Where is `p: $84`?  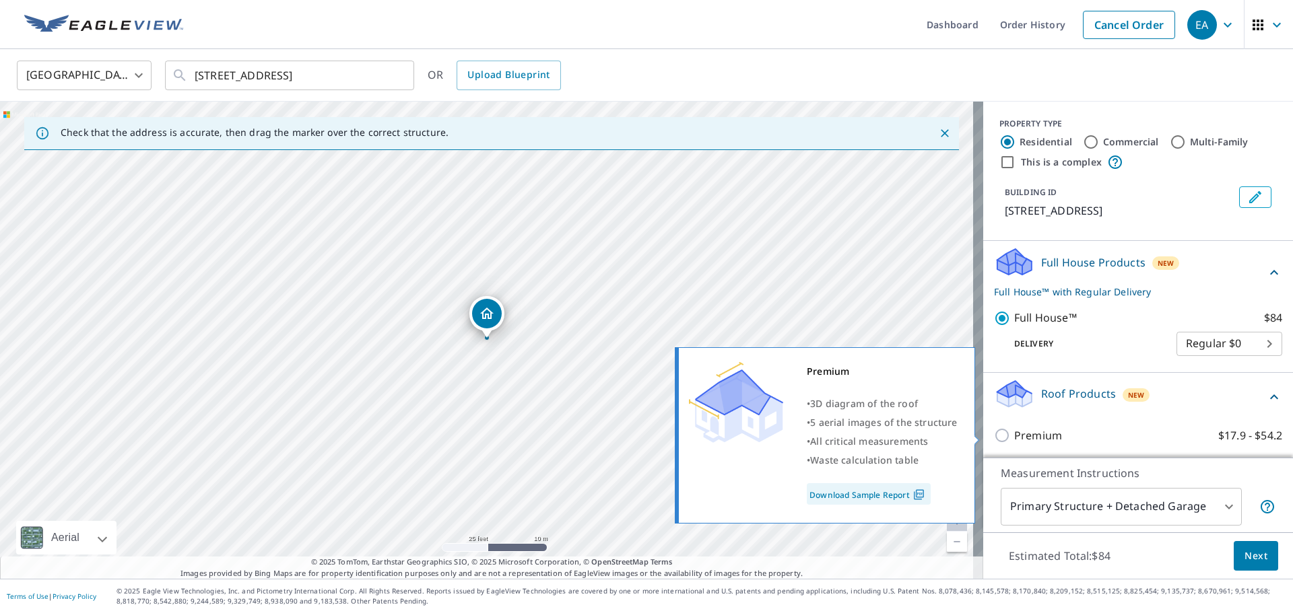 p: $84 is located at coordinates (1273, 318).